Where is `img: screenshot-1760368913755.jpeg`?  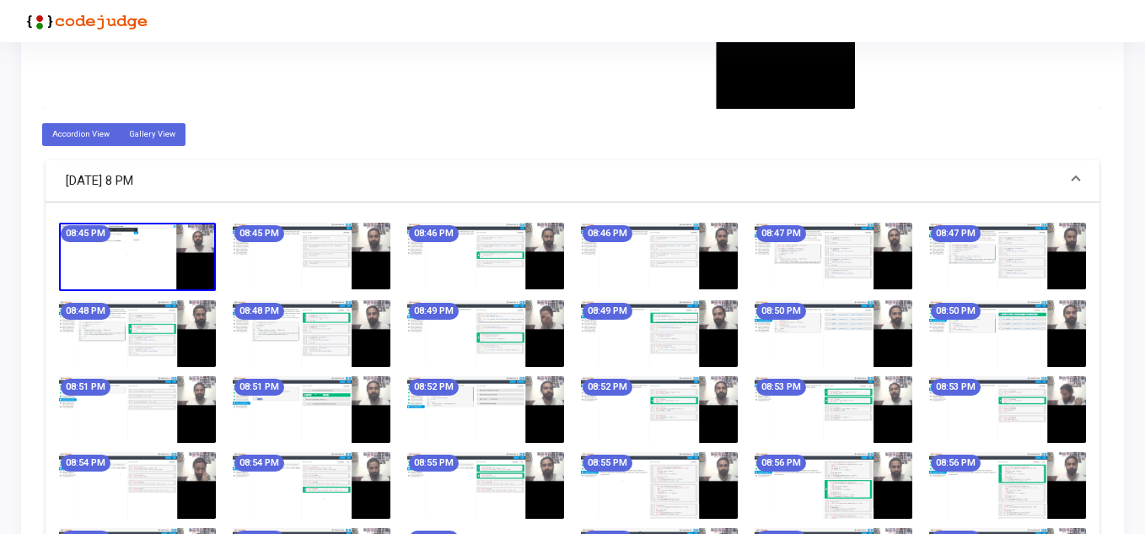
img: screenshot-1760368913755.jpeg is located at coordinates (311, 409).